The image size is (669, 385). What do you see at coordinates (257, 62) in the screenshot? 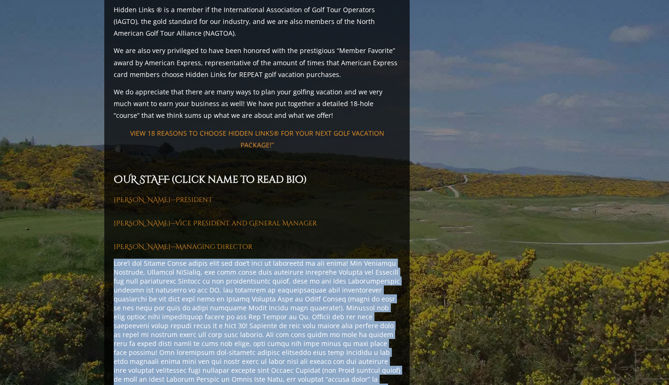
I see `p: We are also very privileged to have been honored with the prestigious “Member Favorite” award by ...` at bounding box center [257, 62].